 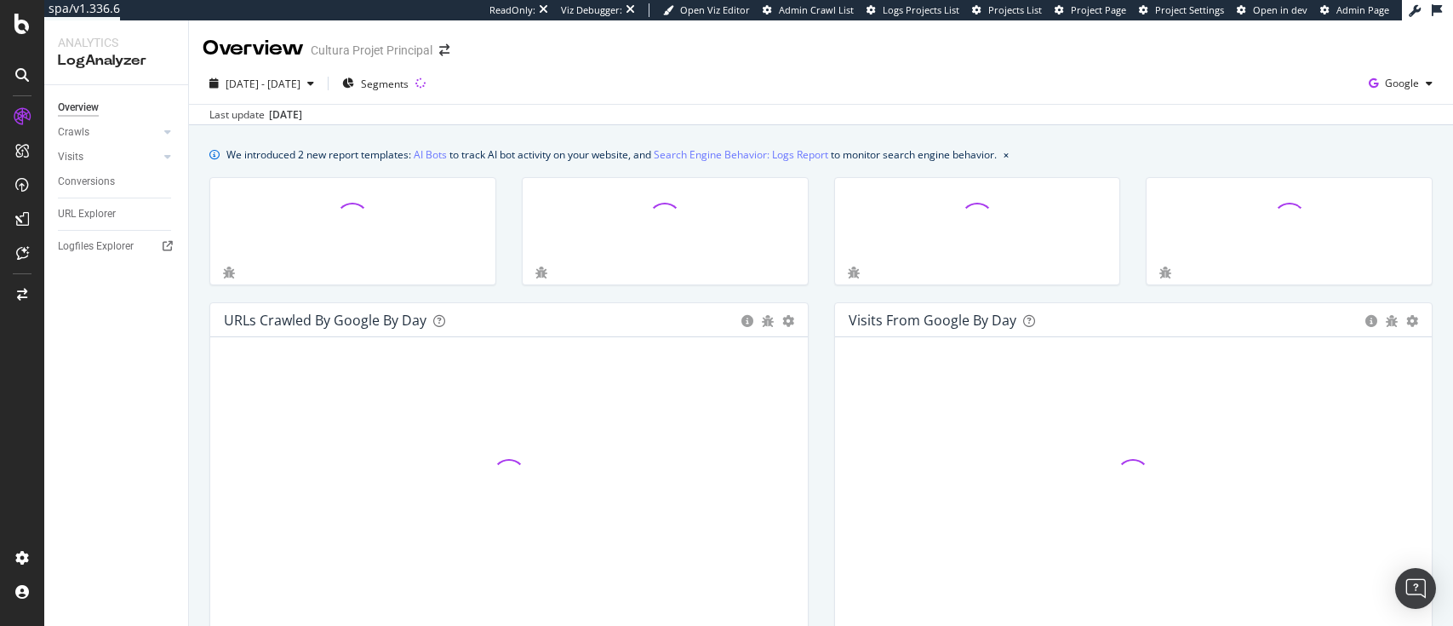 What do you see at coordinates (87, 214) in the screenshot?
I see `div: URL Explorer` at bounding box center [87, 214].